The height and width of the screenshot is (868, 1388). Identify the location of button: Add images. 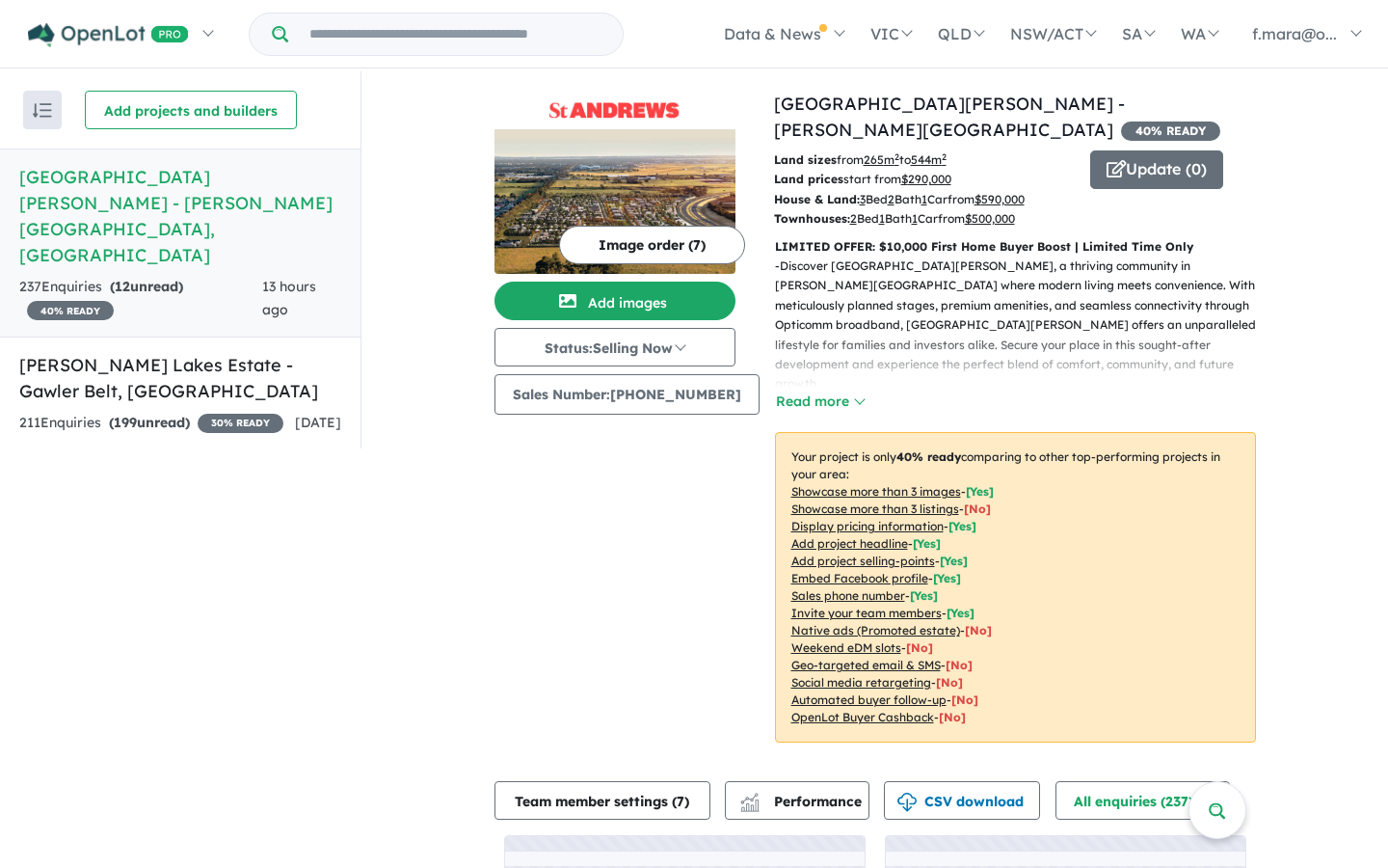
(615, 301).